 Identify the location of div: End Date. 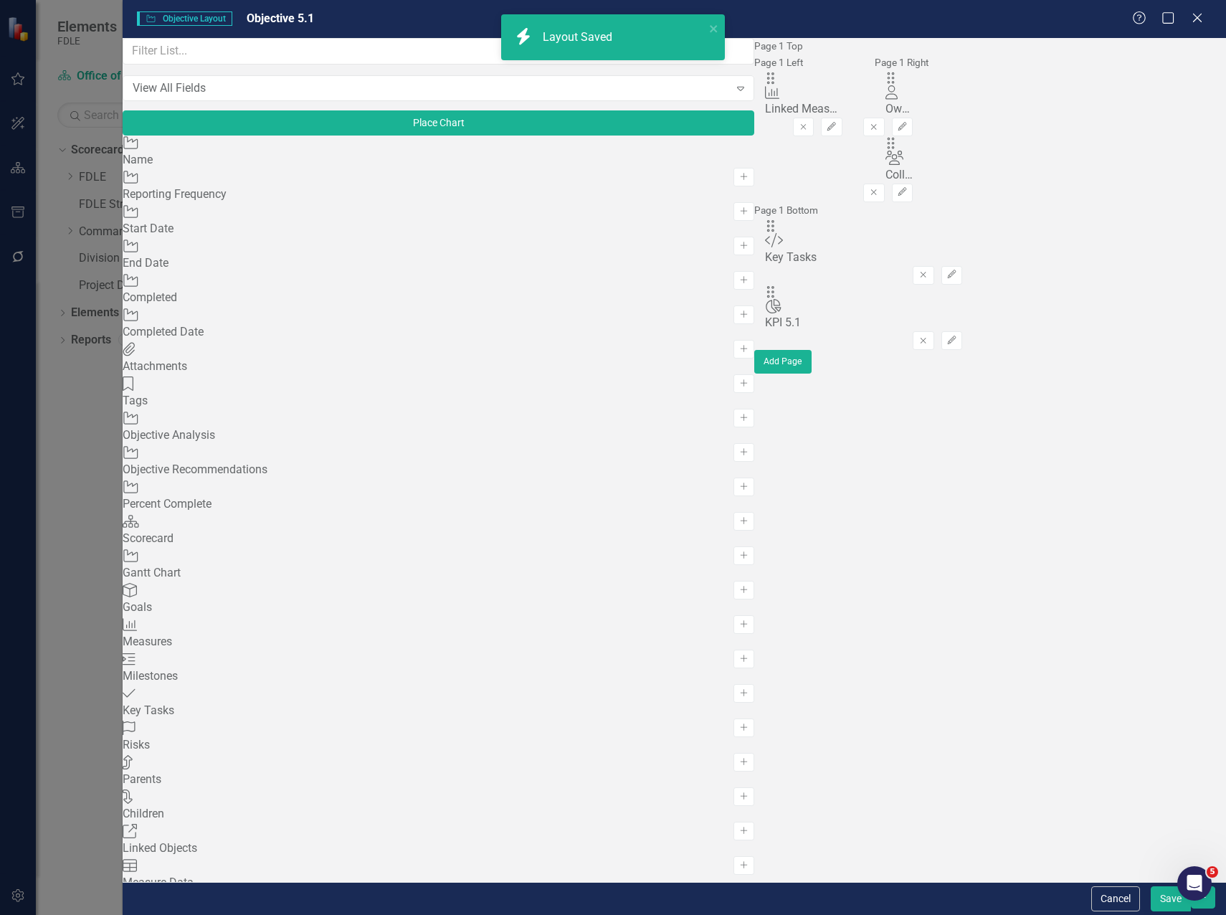
(438, 263).